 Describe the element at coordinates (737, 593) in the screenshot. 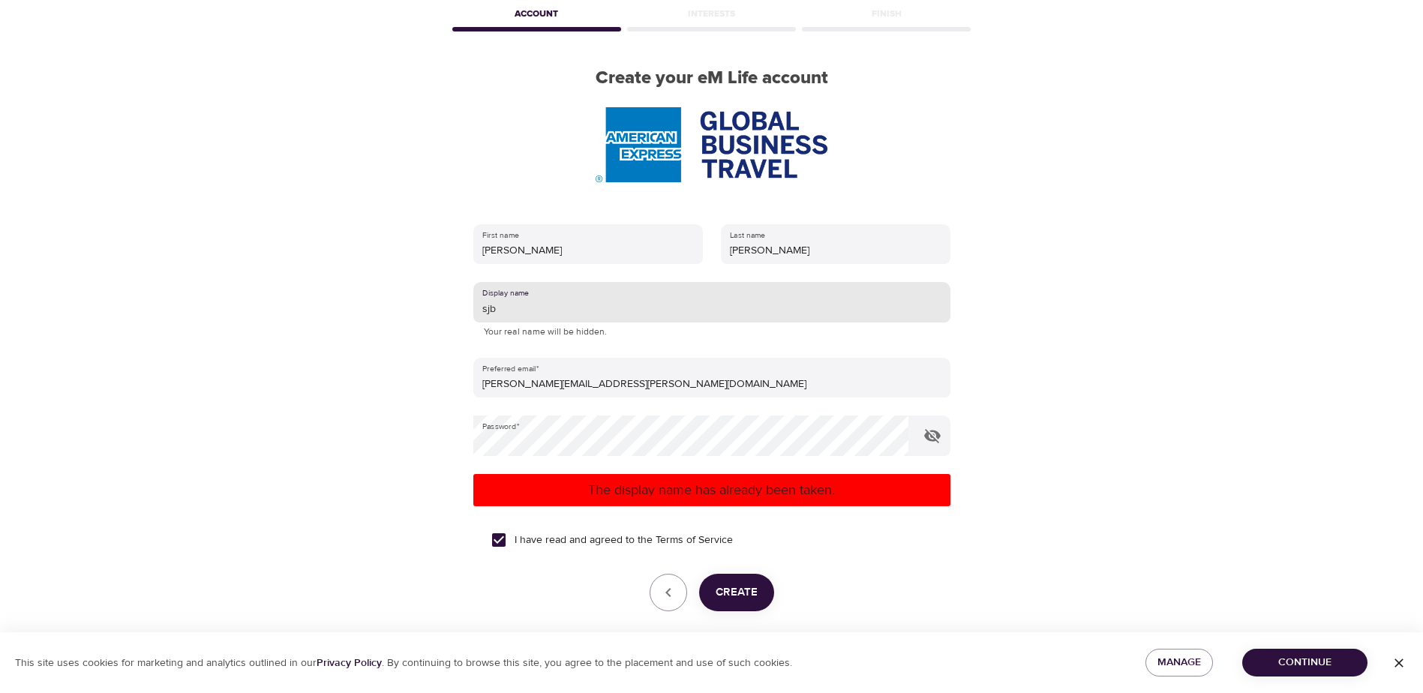

I see `span: Create` at that location.